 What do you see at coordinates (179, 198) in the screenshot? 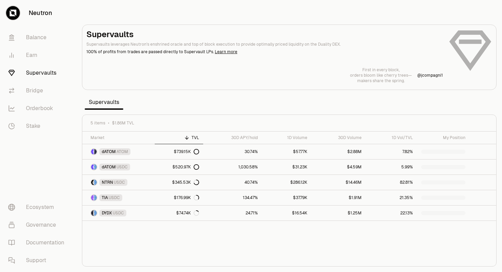
I see `a: $176.99K` at bounding box center [179, 198].